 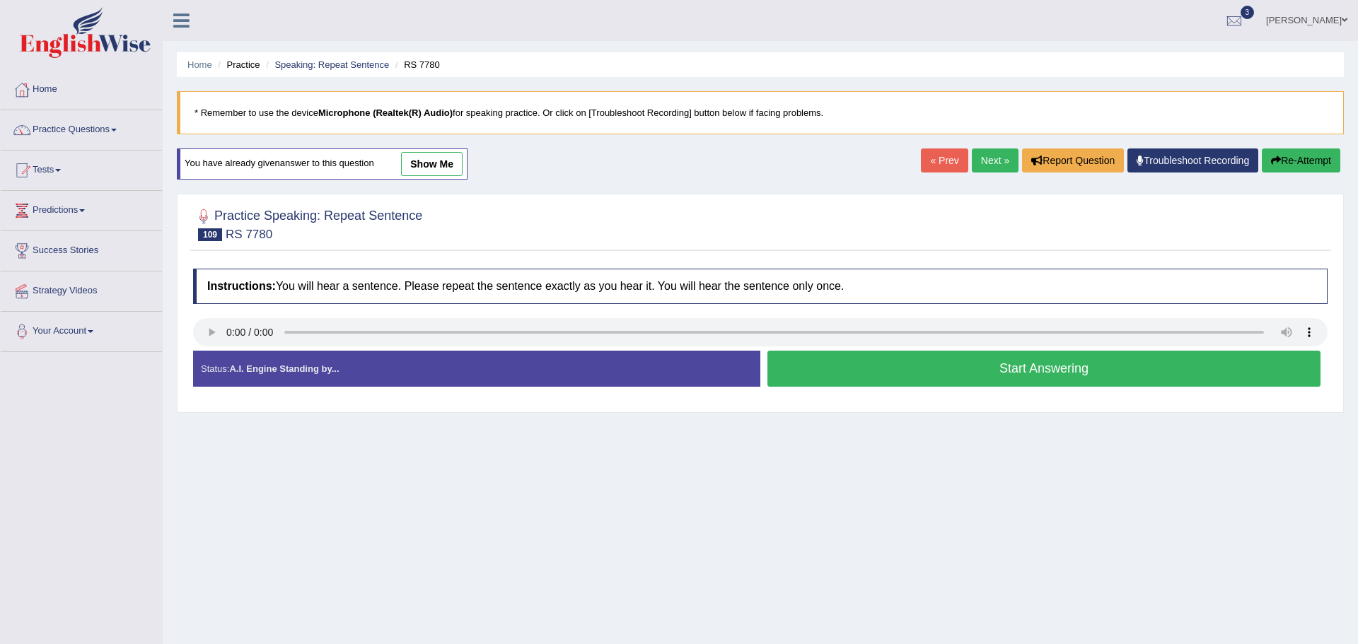 I want to click on span: 109, so click(x=210, y=235).